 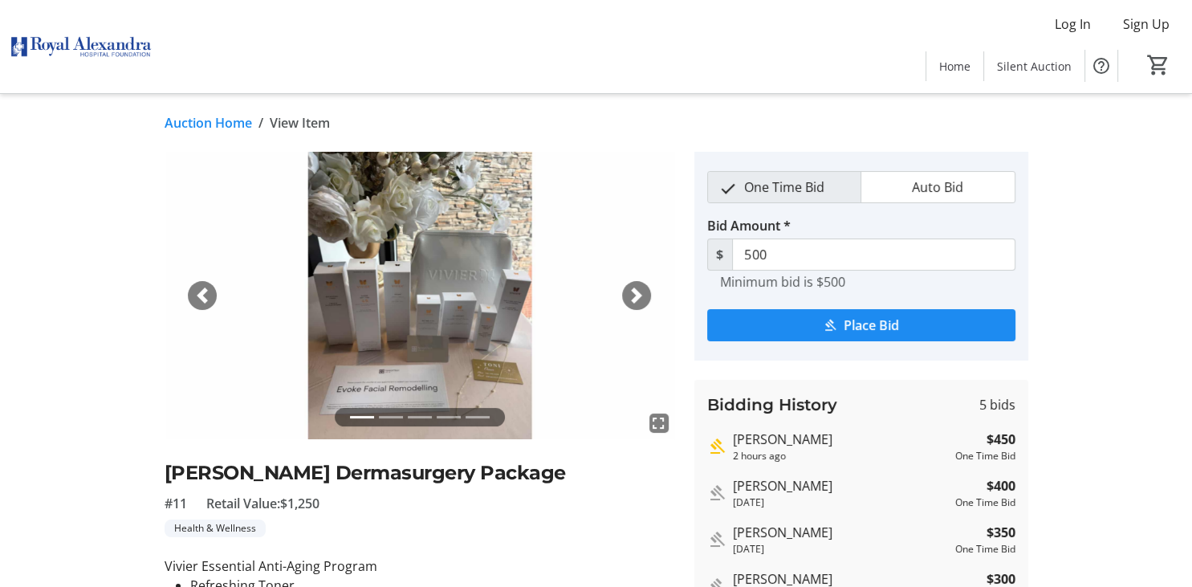 I want to click on button: Place Bid, so click(x=861, y=325).